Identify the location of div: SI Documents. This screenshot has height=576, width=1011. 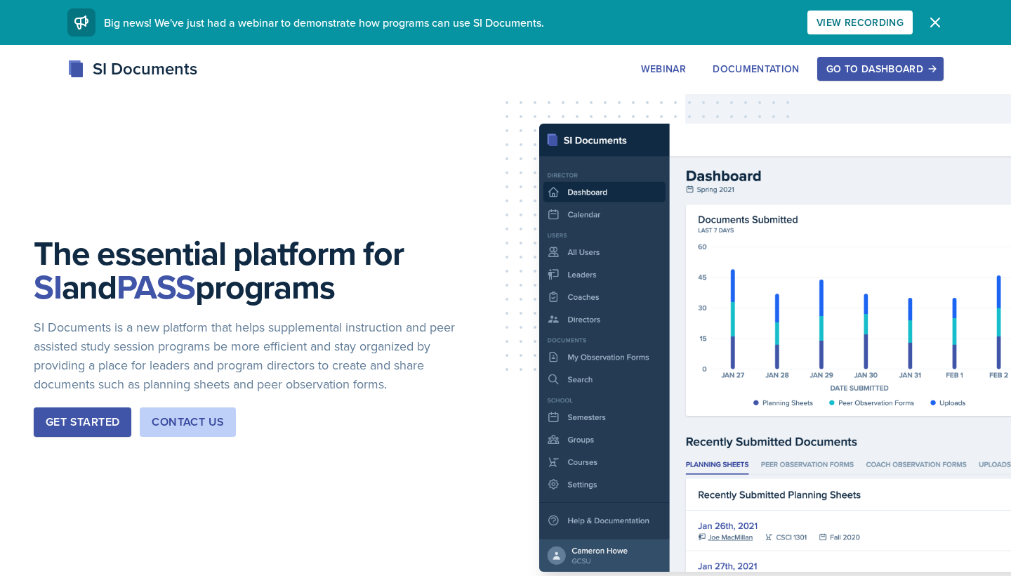
(132, 69).